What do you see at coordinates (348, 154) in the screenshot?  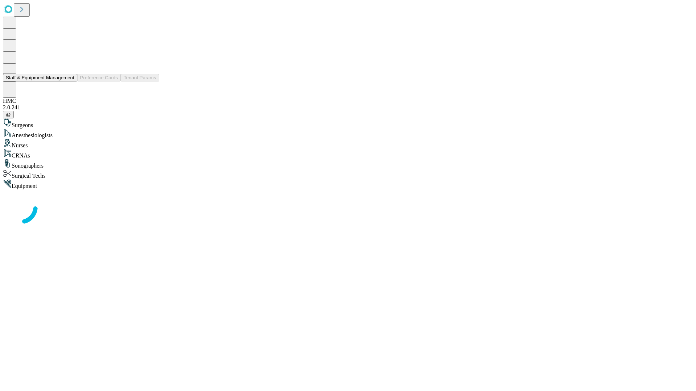 I see `div: CRNAs` at bounding box center [348, 154].